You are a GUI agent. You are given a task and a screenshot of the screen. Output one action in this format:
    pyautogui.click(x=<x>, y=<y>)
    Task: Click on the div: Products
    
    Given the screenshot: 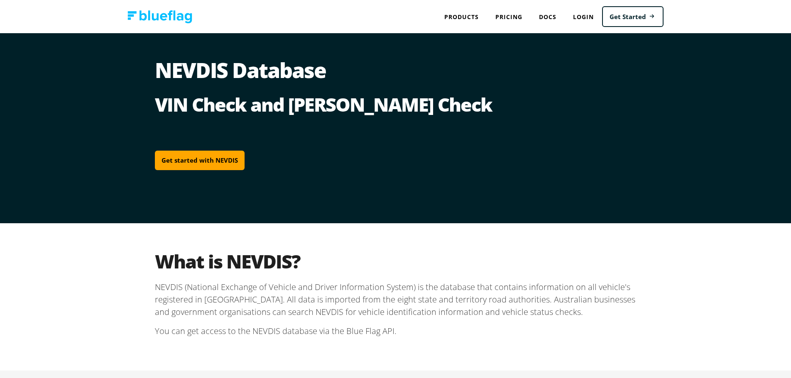 What is the action you would take?
    pyautogui.click(x=461, y=17)
    